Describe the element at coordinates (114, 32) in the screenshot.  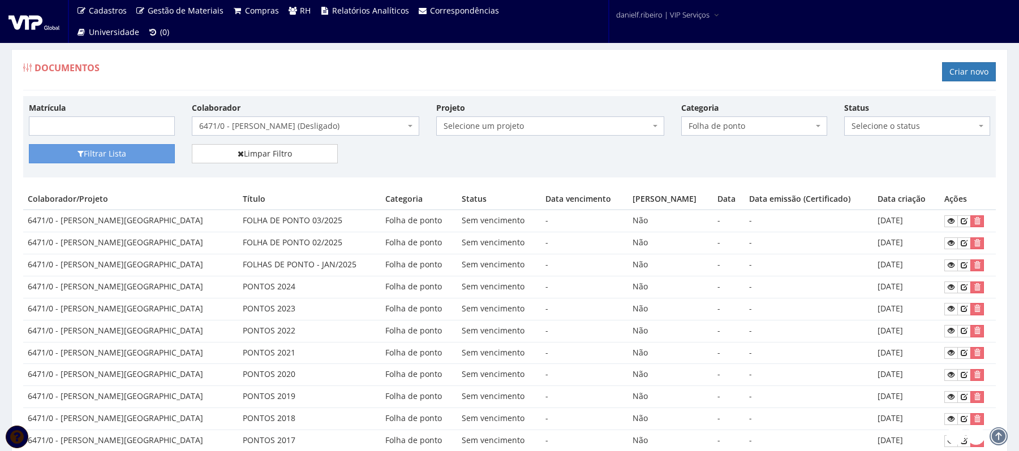
I see `span: Universidade` at that location.